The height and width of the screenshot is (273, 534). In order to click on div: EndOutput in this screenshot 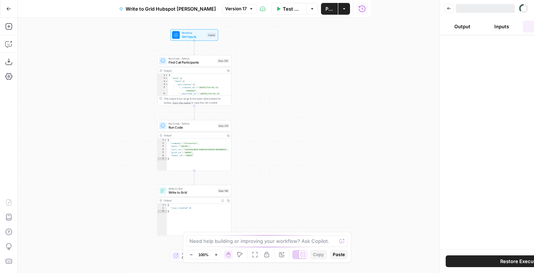, I will do `click(194, 255)`.